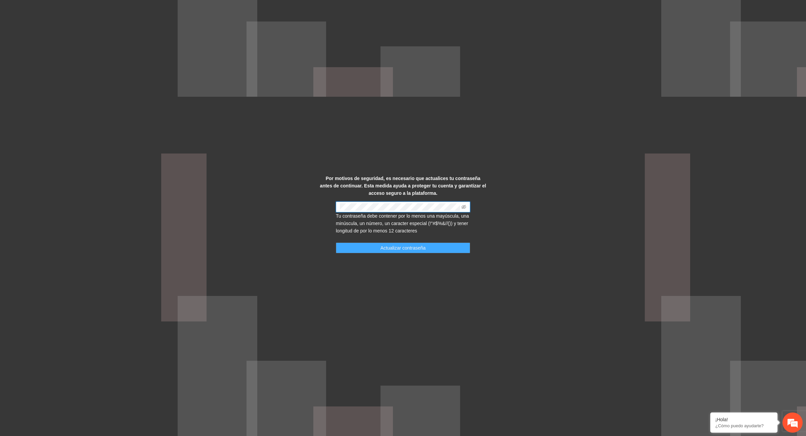  Describe the element at coordinates (403, 248) in the screenshot. I see `span: Actualizar contraseña` at that location.